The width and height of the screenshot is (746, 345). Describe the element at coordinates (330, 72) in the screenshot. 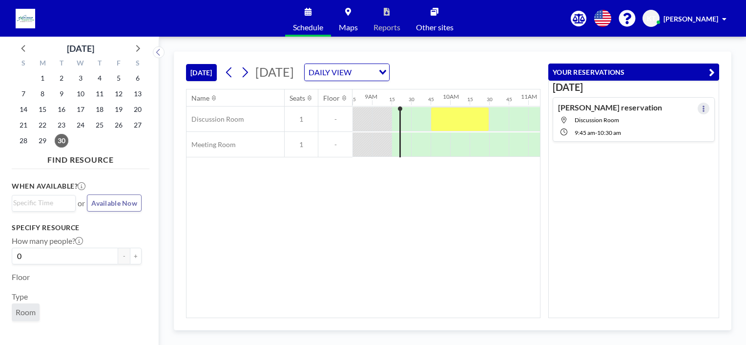

I see `span: DAILY VIEW` at that location.